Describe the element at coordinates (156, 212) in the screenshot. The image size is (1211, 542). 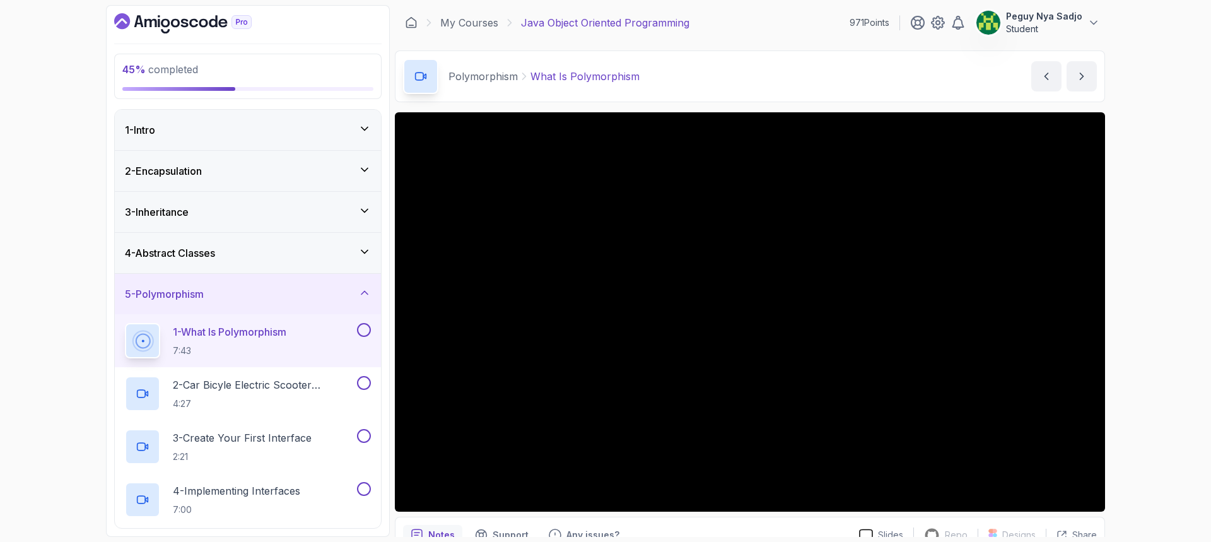
I see `h3: 3 - Inheritance` at that location.